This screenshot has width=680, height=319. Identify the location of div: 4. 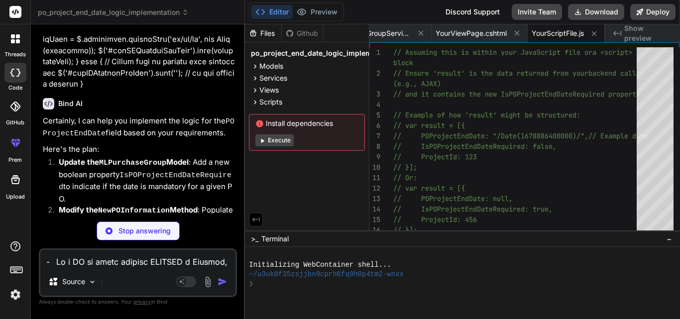
(375, 104).